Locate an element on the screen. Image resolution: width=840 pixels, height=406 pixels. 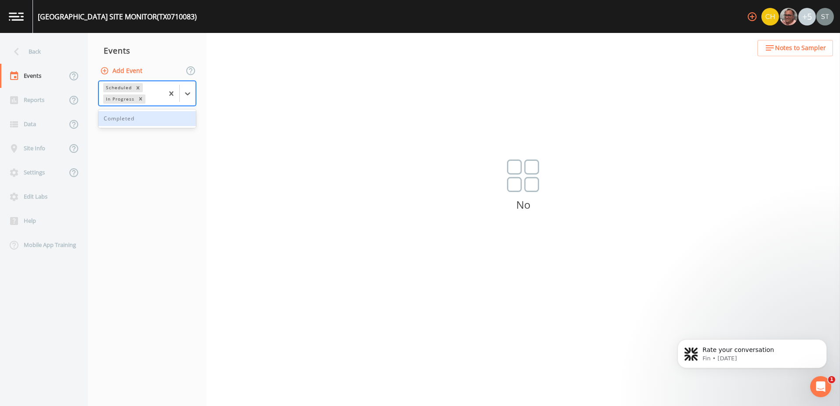
div: Events is located at coordinates (147, 51).